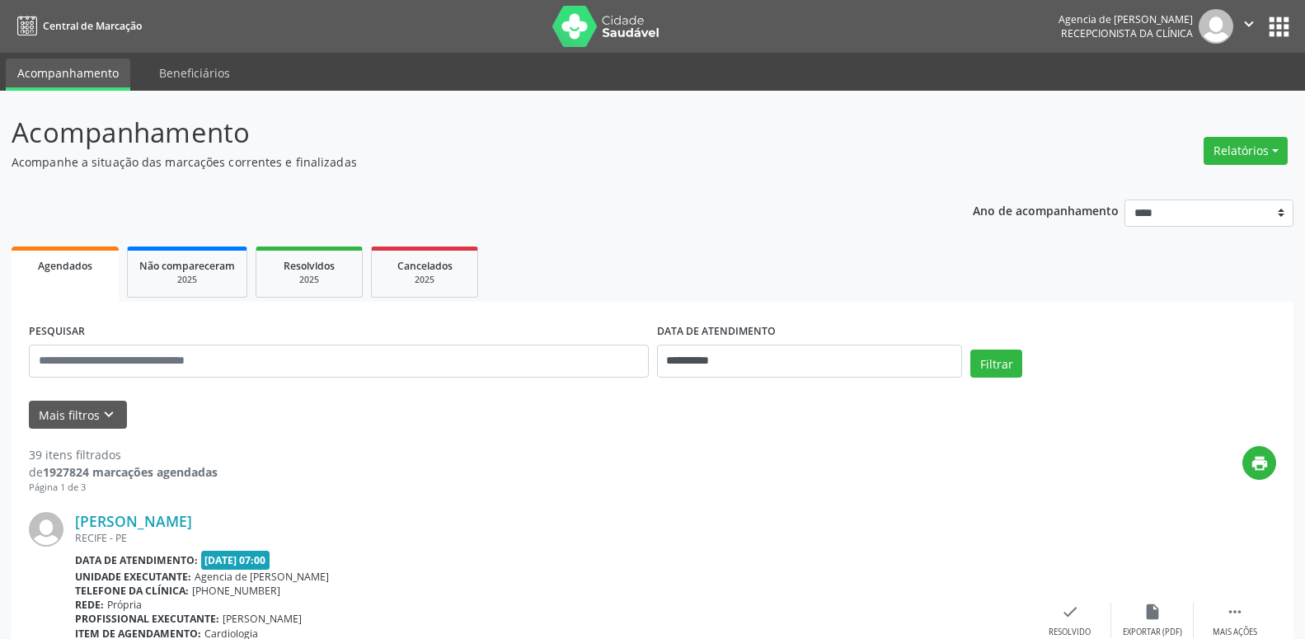  I want to click on div: Resolvido, so click(1069, 632).